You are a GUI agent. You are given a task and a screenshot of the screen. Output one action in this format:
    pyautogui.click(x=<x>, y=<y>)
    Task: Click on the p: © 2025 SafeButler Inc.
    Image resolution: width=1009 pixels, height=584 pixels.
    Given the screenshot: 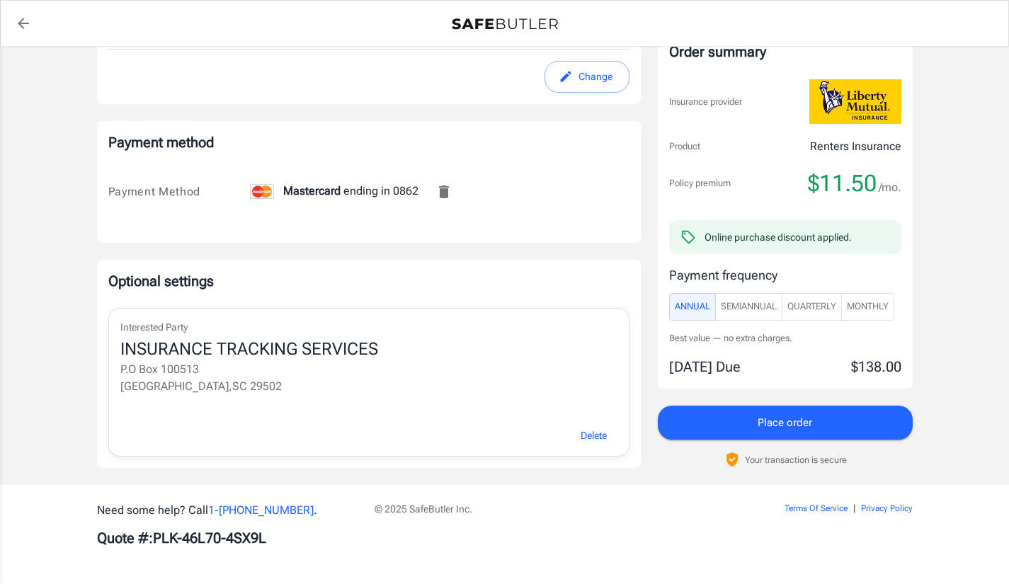 What is the action you would take?
    pyautogui.click(x=540, y=509)
    